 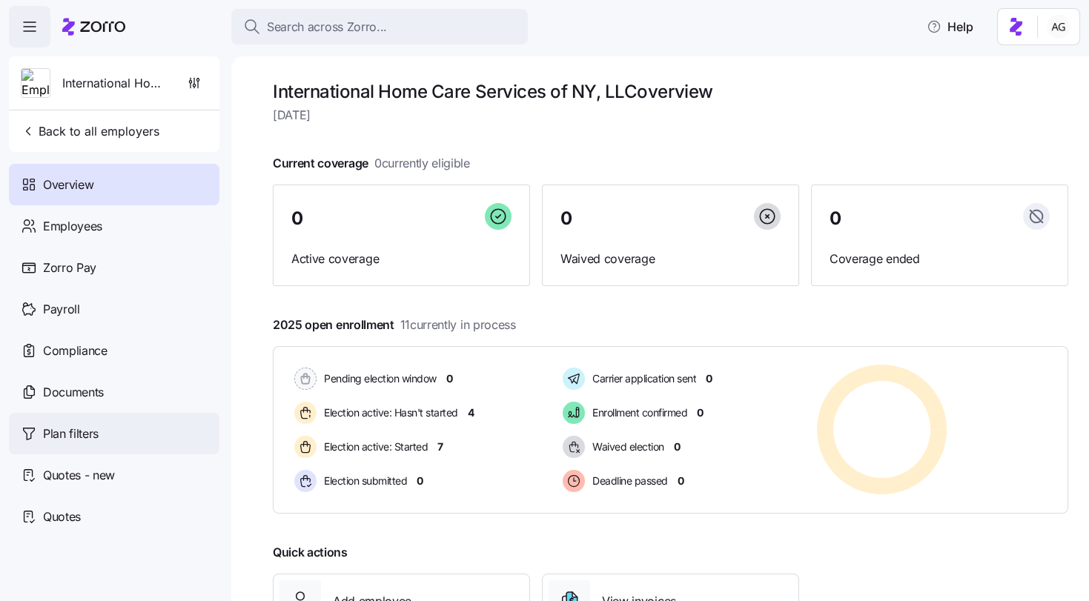 I want to click on a: Compliance, so click(x=114, y=351).